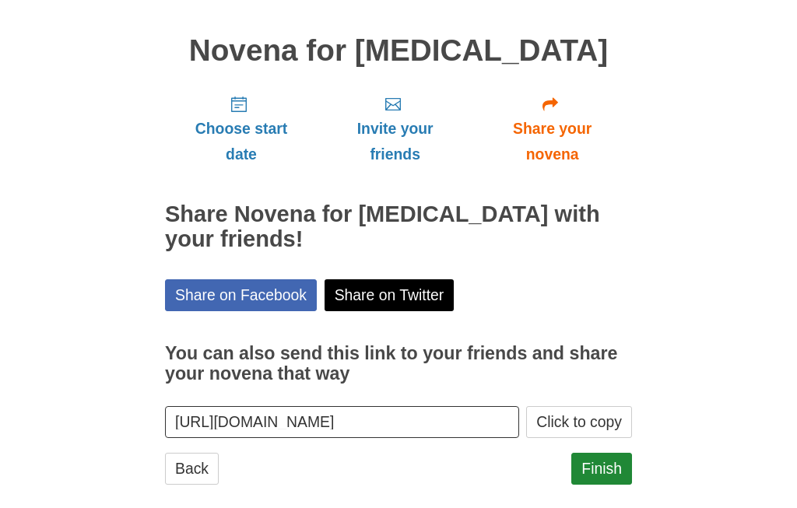  Describe the element at coordinates (191, 468) in the screenshot. I see `a: Back` at that location.